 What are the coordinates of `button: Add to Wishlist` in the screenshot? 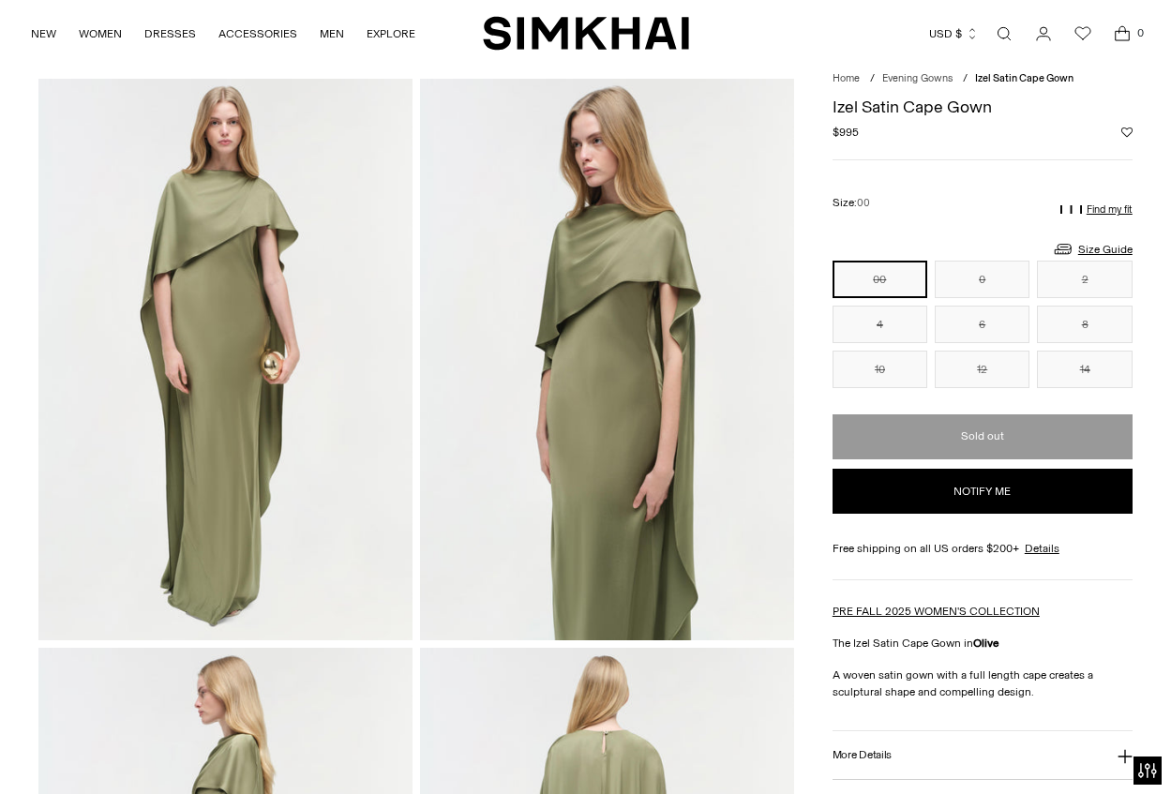 It's located at (1126, 132).